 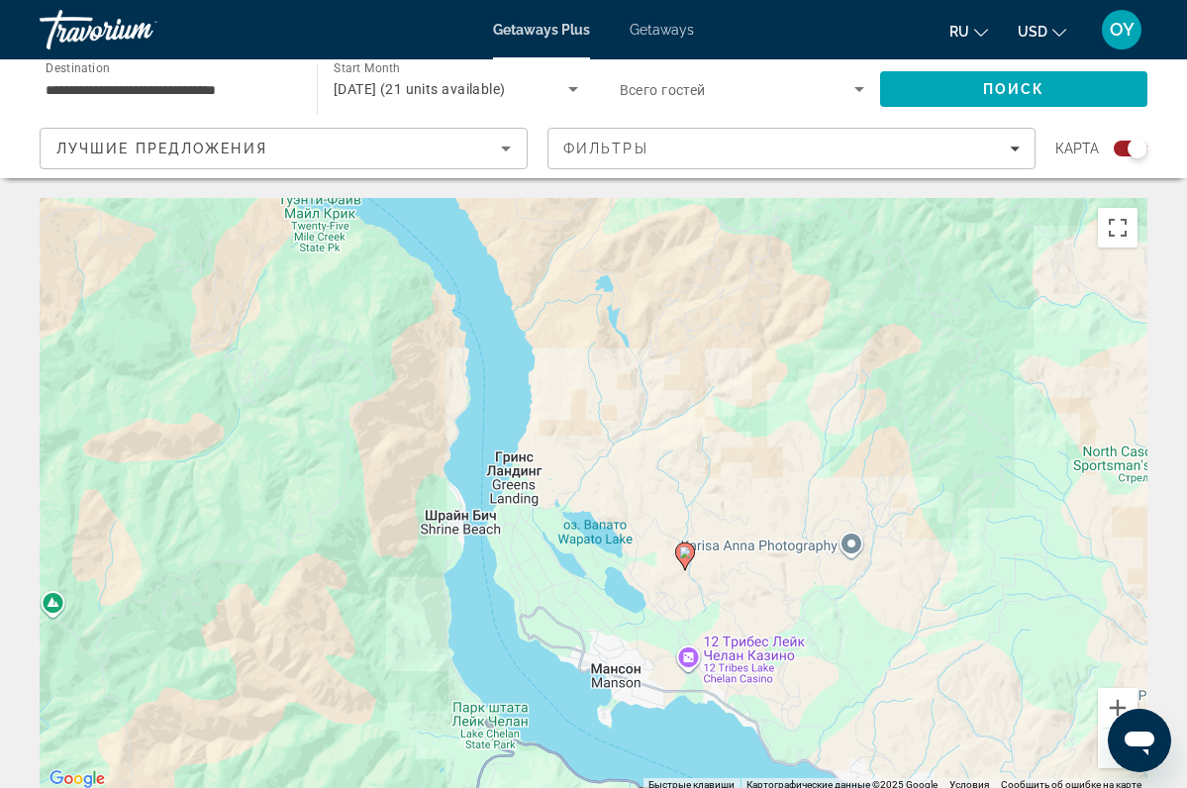 I want to click on button: Увеличить, so click(x=1118, y=708).